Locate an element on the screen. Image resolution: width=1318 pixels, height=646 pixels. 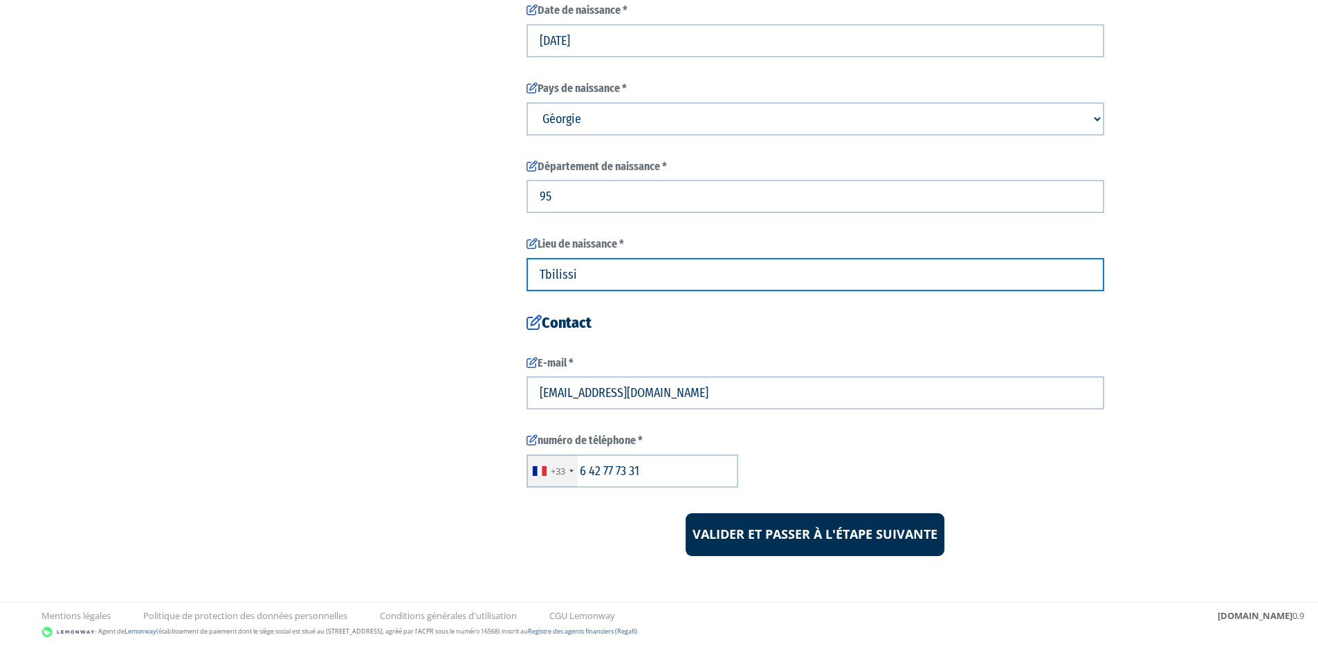
div: 0.9 is located at coordinates (1261, 616).